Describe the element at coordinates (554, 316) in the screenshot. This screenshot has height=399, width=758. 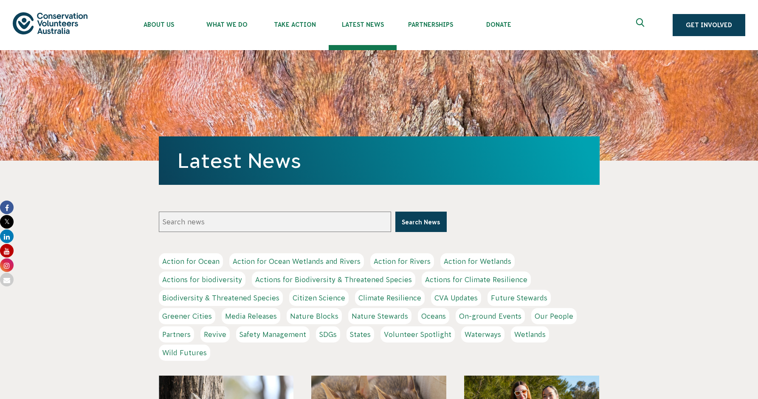
I see `a: Our People` at that location.